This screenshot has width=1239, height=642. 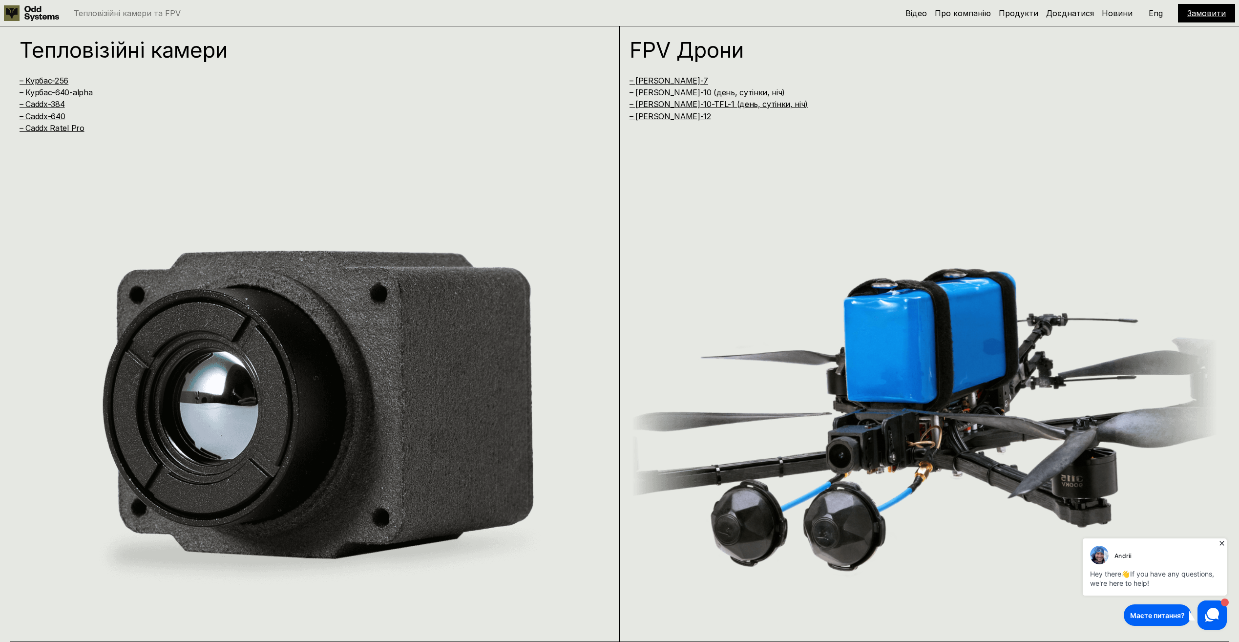 What do you see at coordinates (42, 116) in the screenshot?
I see `a: – Caddx-640` at bounding box center [42, 116].